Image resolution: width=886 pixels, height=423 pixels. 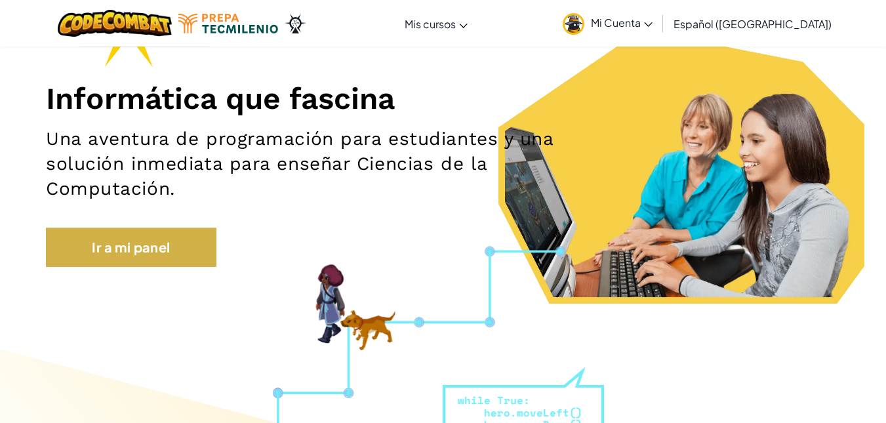 What do you see at coordinates (573, 24) in the screenshot?
I see `img: avatar` at bounding box center [573, 24].